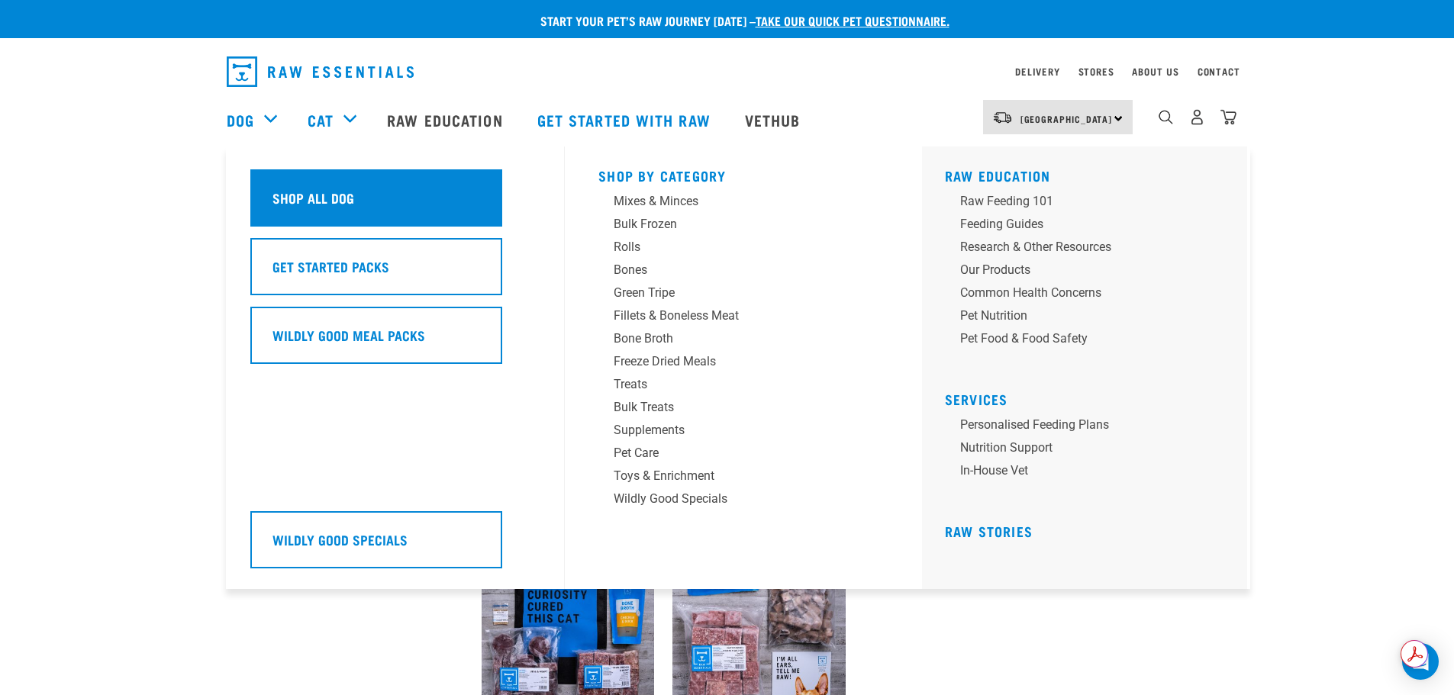 The width and height of the screenshot is (1454, 695). Describe the element at coordinates (733, 385) in the screenshot. I see `div: Treats` at that location.